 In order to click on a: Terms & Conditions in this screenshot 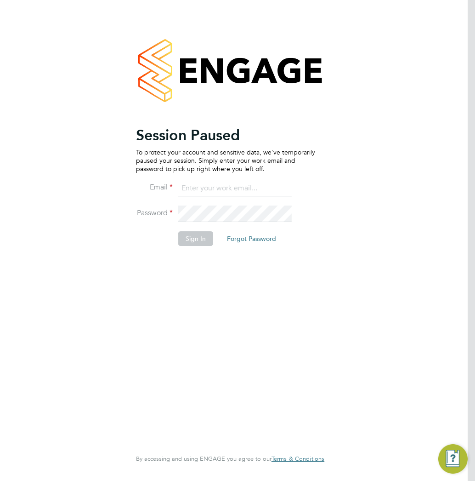, I will do `click(298, 458)`.